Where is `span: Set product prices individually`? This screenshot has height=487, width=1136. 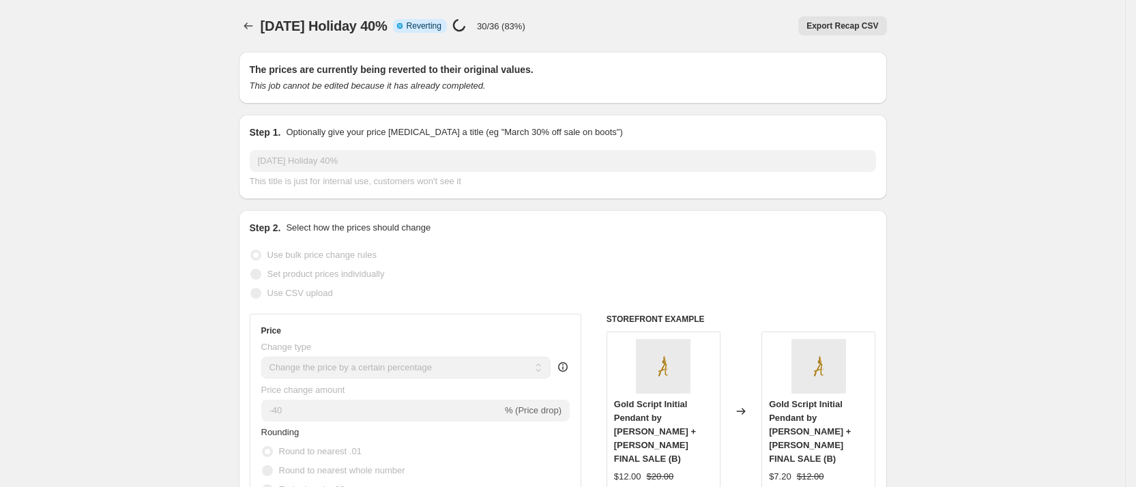
span: Set product prices individually is located at coordinates (326, 274).